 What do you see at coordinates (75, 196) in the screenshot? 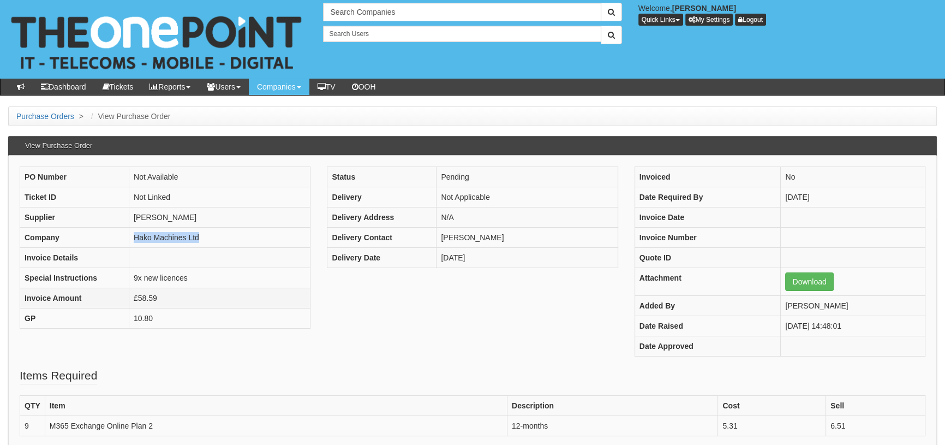
I see `th: Ticket ID` at bounding box center [75, 196].